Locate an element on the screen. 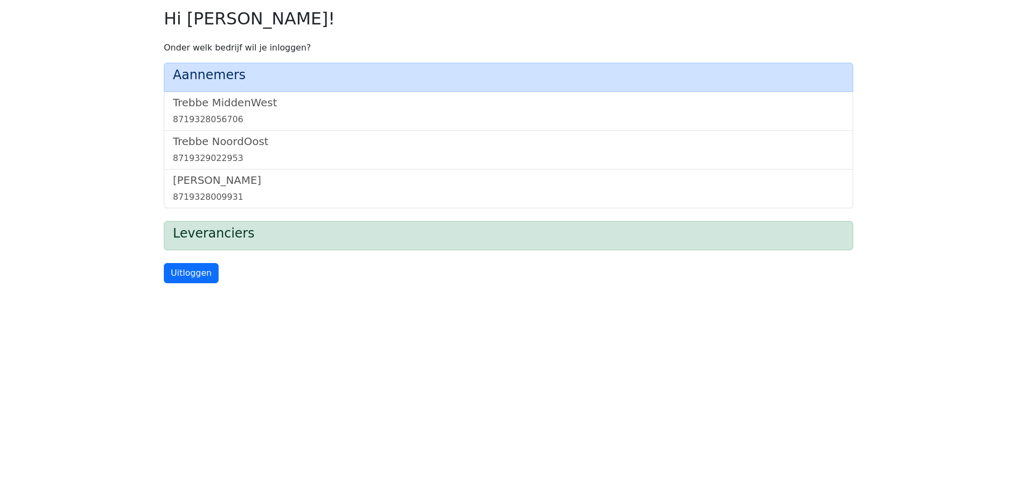  h4: Leveranciers is located at coordinates (508, 233).